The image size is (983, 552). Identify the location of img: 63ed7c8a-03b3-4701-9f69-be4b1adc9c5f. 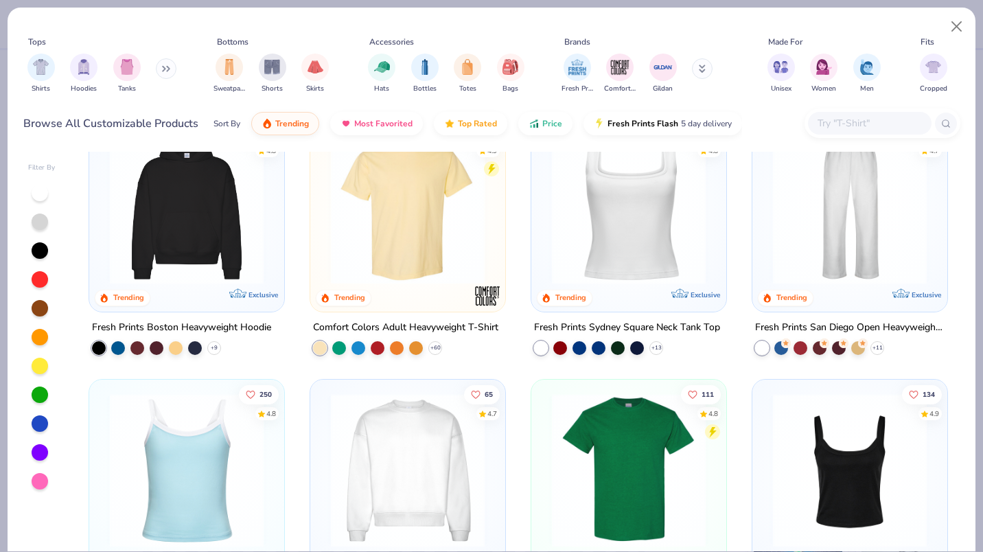
(795, 207).